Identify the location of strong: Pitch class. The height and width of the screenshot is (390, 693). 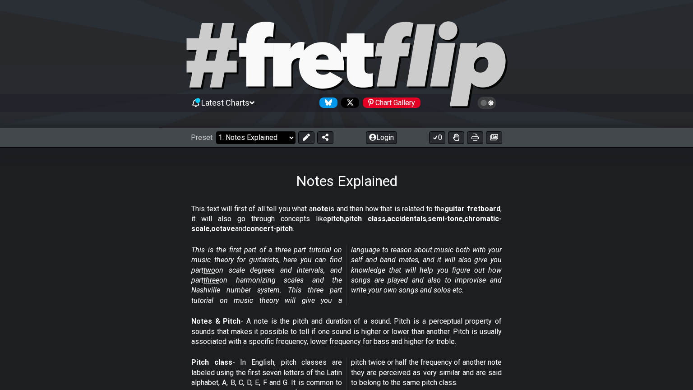
(211, 362).